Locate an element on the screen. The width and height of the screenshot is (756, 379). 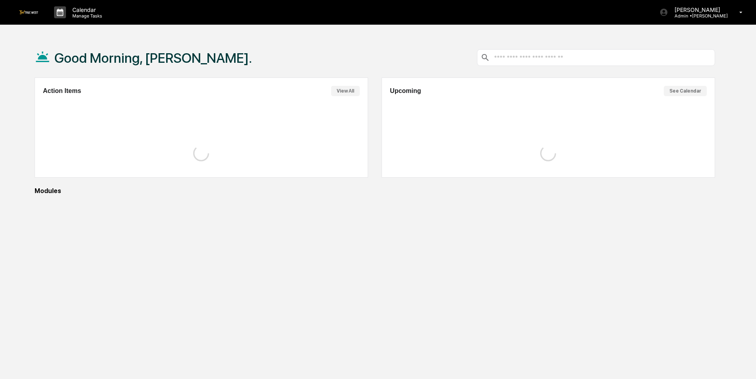
h2: Action Items is located at coordinates (62, 91).